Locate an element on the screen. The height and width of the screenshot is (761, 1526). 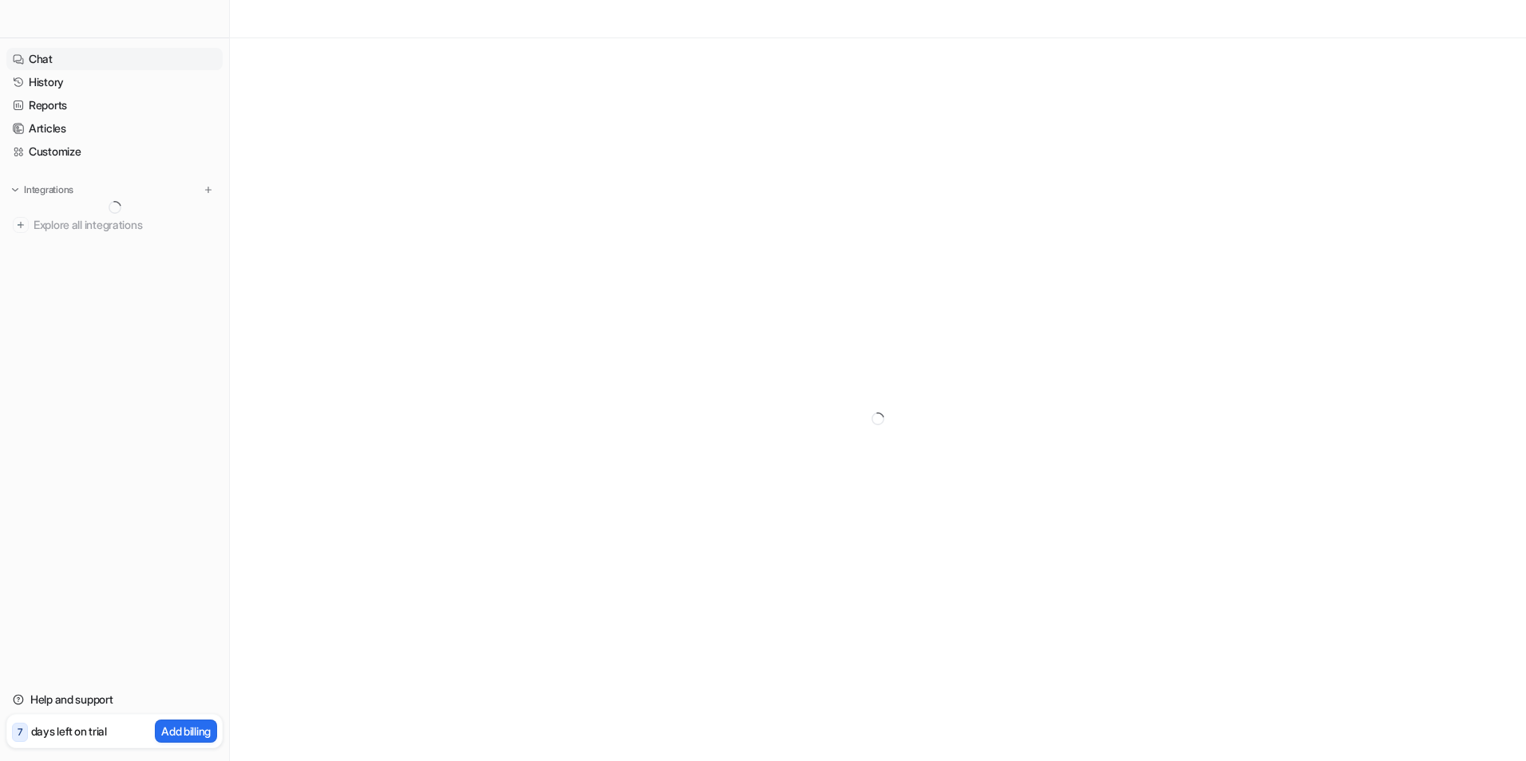
a: Explore all integrations is located at coordinates (114, 225).